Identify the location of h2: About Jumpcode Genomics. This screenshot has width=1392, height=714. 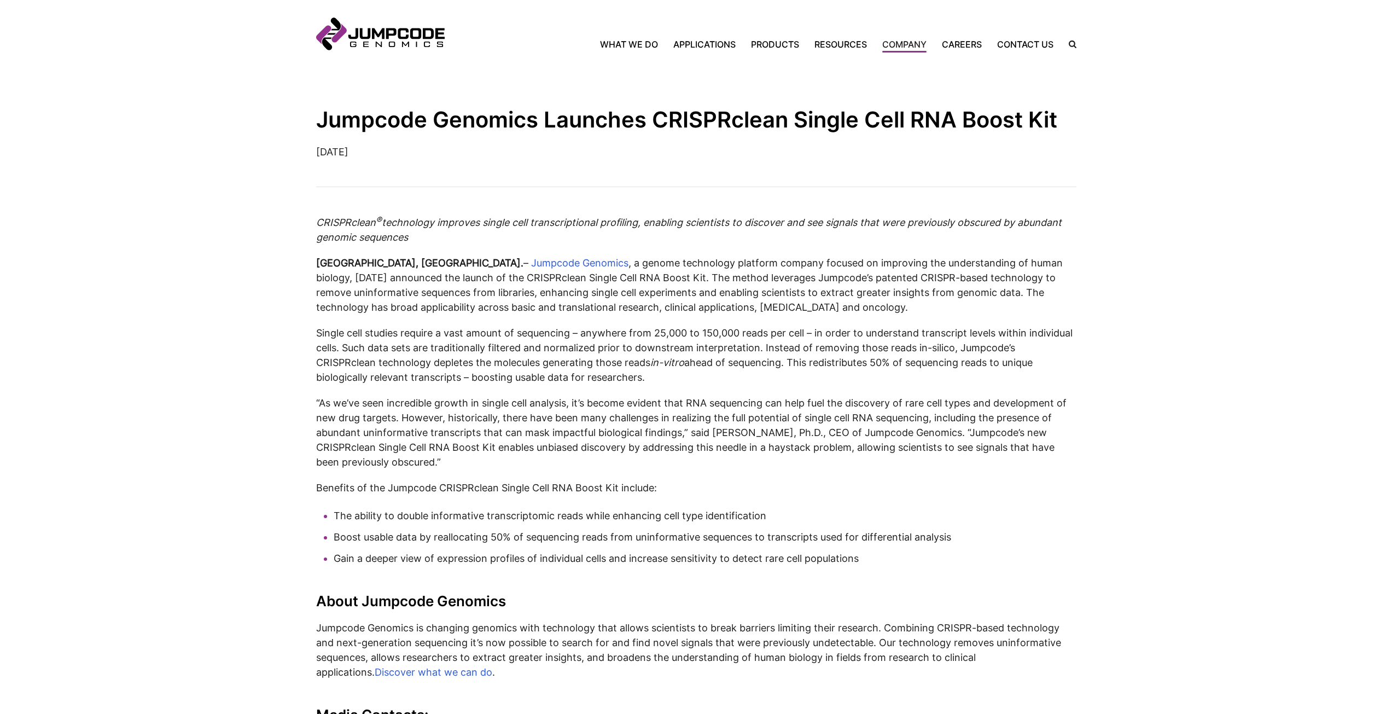
(696, 601).